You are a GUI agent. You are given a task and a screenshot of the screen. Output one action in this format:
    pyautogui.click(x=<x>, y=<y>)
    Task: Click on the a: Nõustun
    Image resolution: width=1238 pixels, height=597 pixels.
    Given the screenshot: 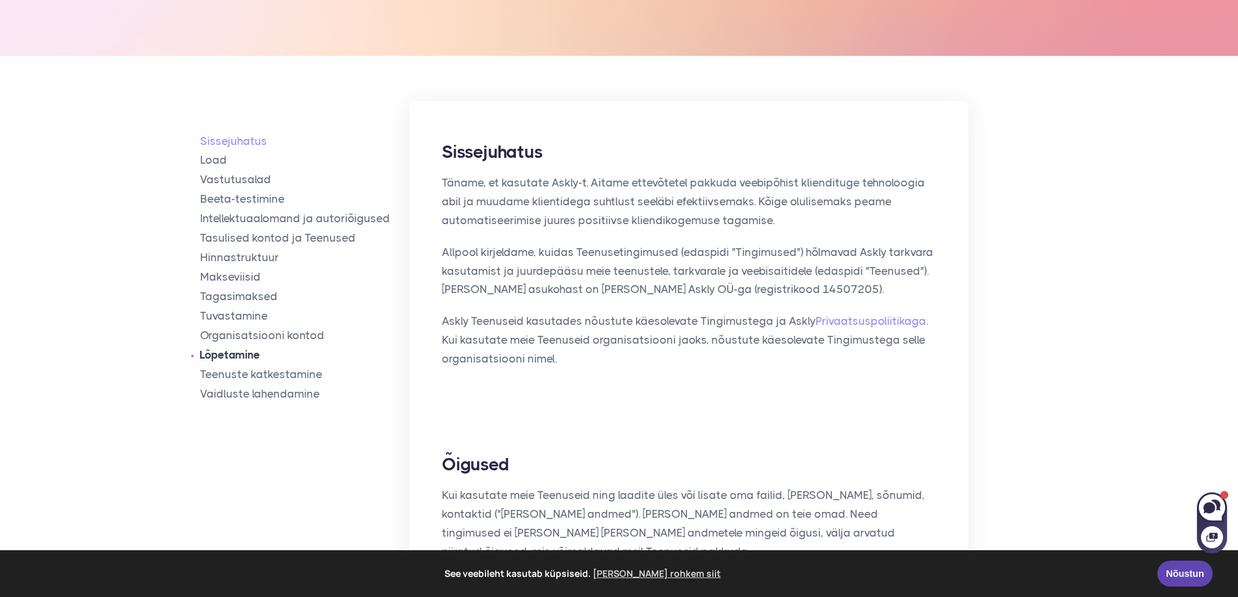 What is the action you would take?
    pyautogui.click(x=1185, y=574)
    